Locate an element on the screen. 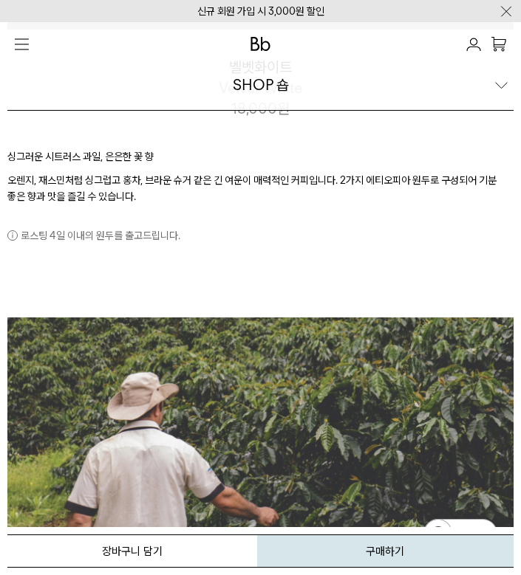 The image size is (521, 575). button: 장바구니 담기 is located at coordinates (132, 551).